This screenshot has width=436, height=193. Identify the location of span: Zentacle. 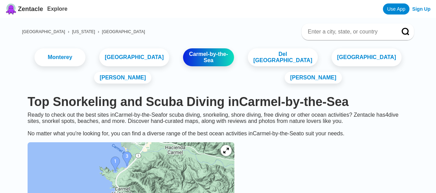
(30, 9).